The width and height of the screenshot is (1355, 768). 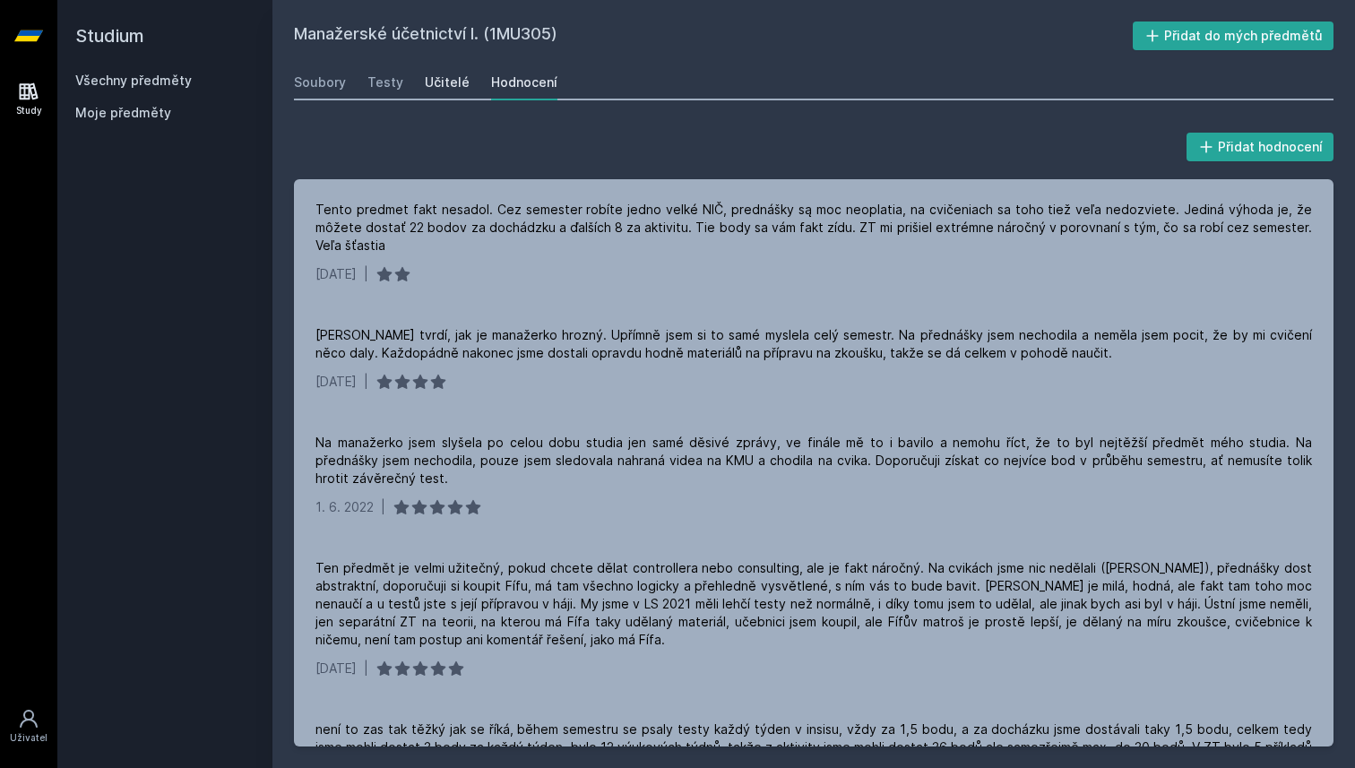 What do you see at coordinates (29, 737) in the screenshot?
I see `div: Uživatel` at bounding box center [29, 737].